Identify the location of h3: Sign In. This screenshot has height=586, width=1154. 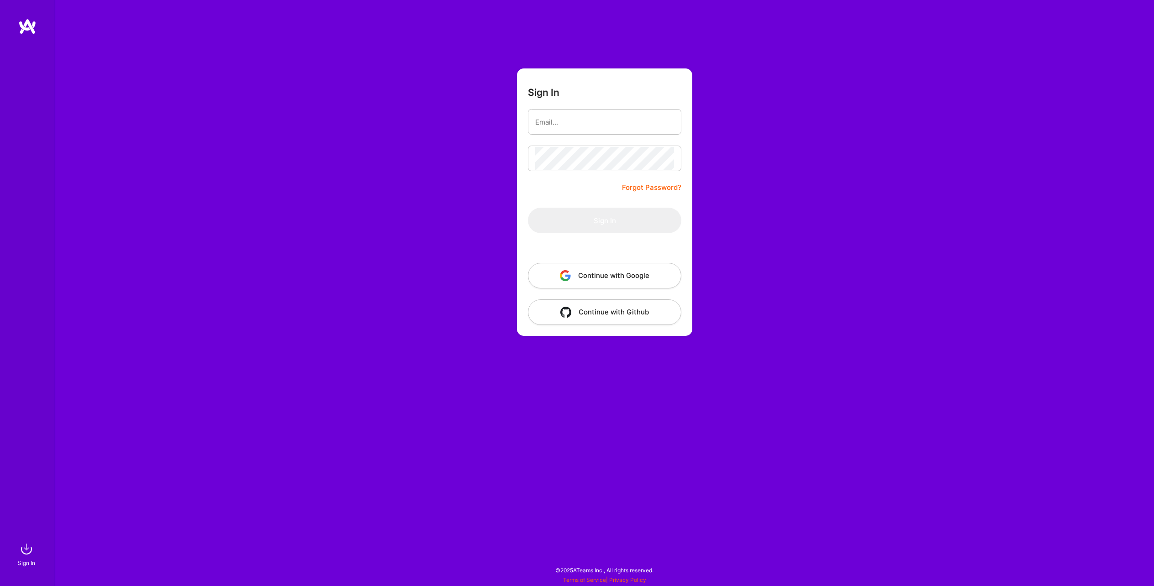
(544, 92).